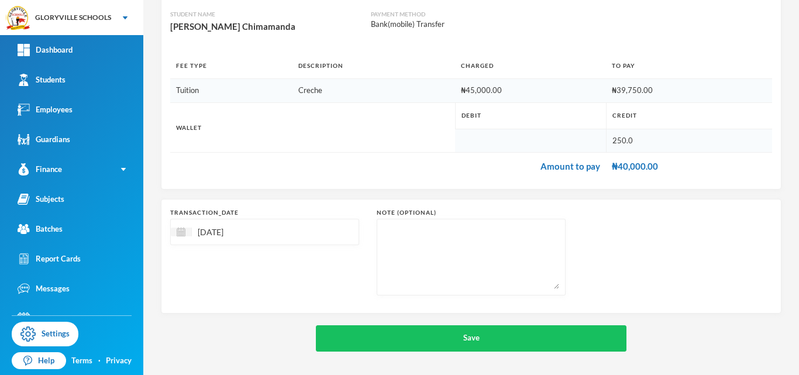 This screenshot has width=799, height=375. I want to click on td: 250.0, so click(689, 140).